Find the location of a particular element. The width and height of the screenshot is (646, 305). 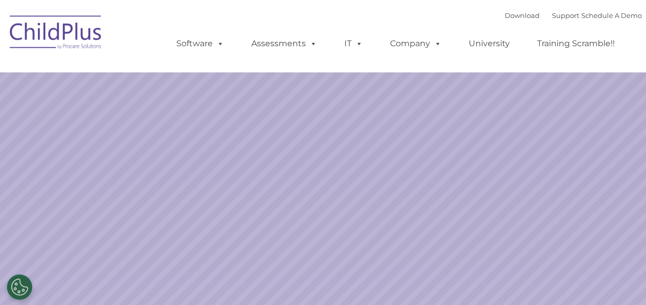

a: Software is located at coordinates (200, 44).